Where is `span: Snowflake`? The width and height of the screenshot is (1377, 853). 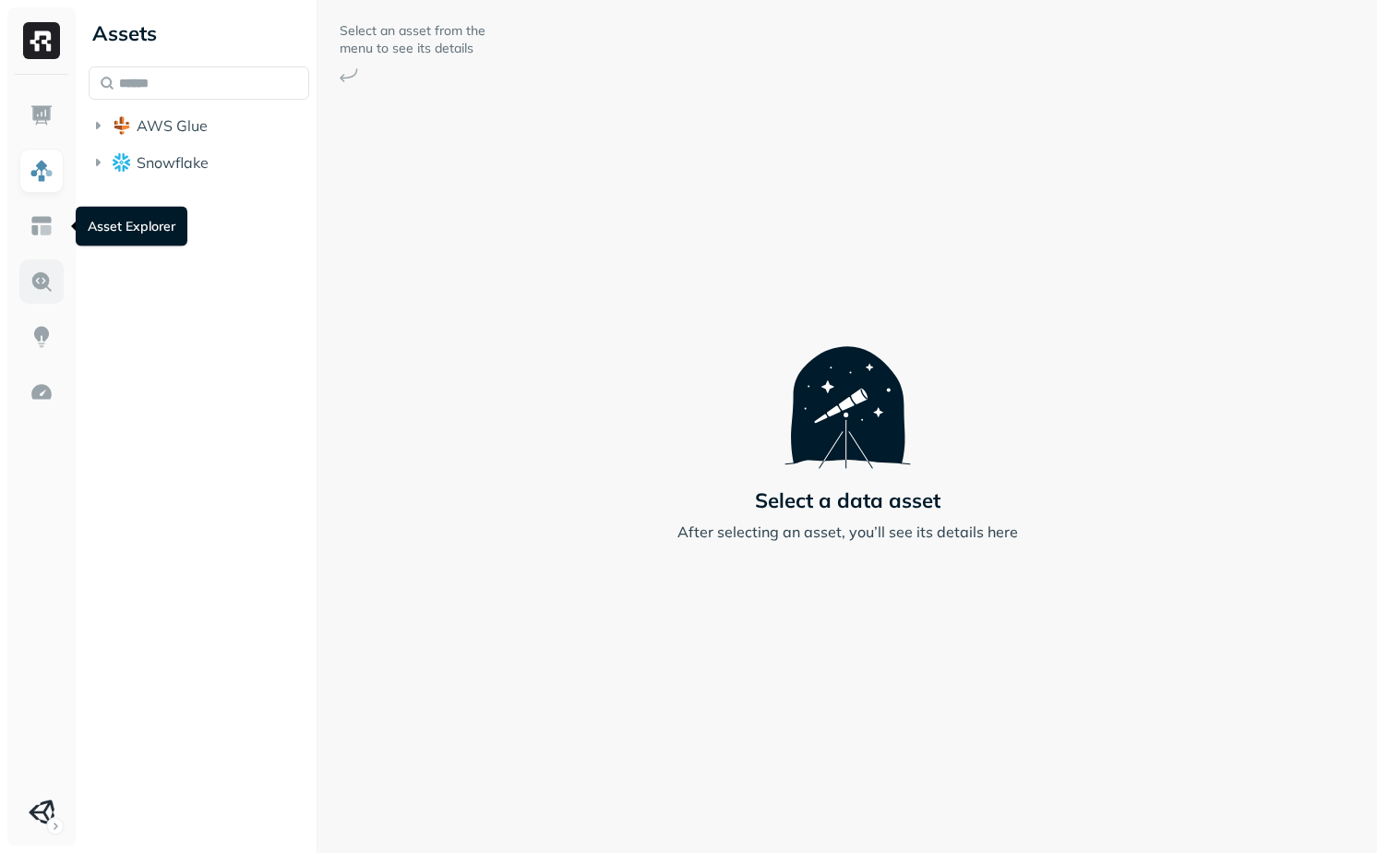 span: Snowflake is located at coordinates (173, 162).